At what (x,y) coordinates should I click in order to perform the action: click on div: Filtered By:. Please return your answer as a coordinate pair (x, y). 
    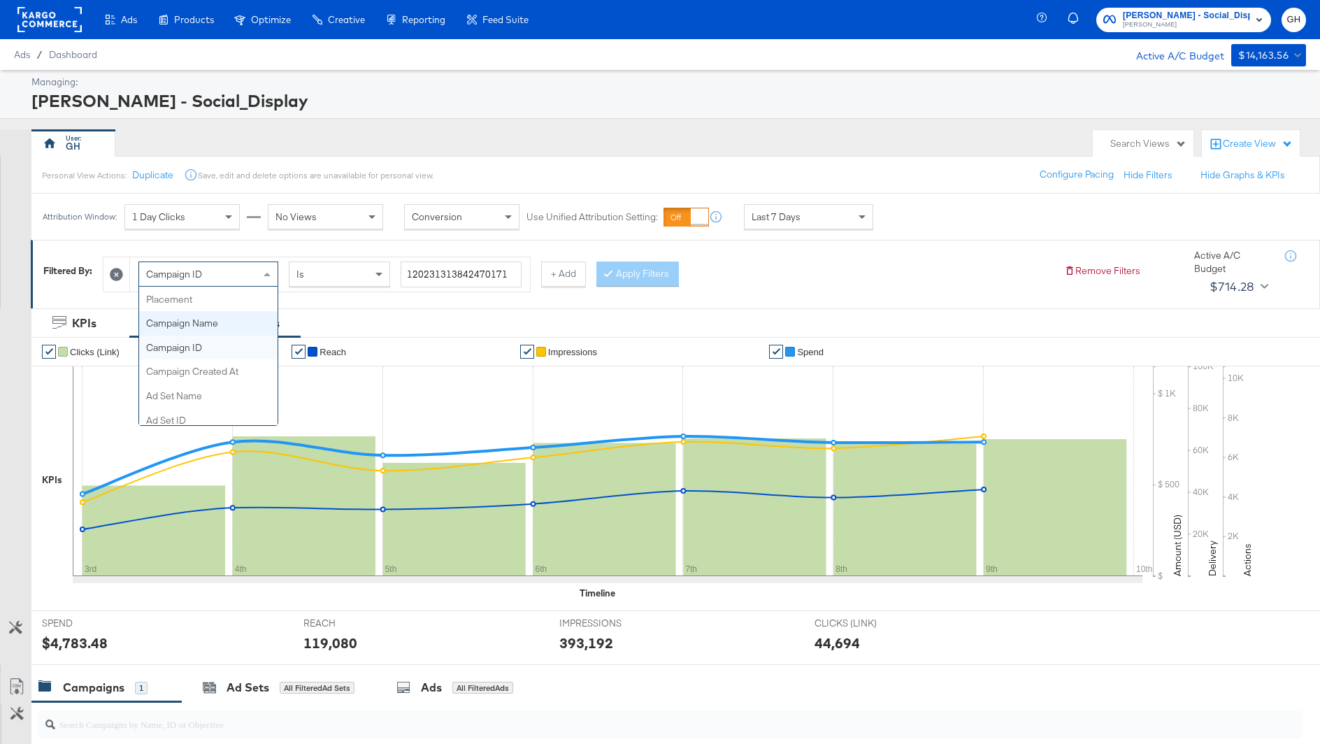
    Looking at the image, I should click on (68, 271).